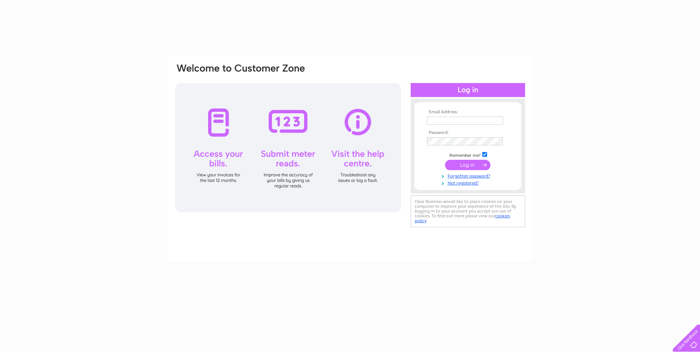  Describe the element at coordinates (469, 182) in the screenshot. I see `a: Not registered?` at that location.